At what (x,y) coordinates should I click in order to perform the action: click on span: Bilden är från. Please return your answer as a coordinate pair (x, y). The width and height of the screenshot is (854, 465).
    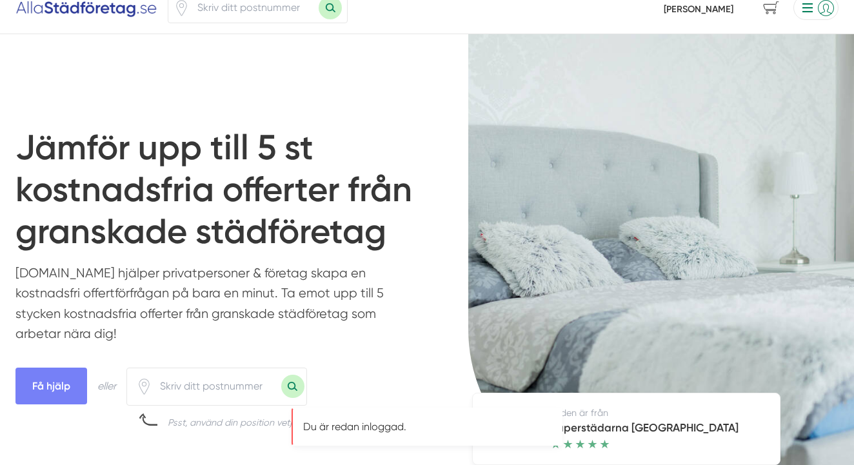
    Looking at the image, I should click on (579, 413).